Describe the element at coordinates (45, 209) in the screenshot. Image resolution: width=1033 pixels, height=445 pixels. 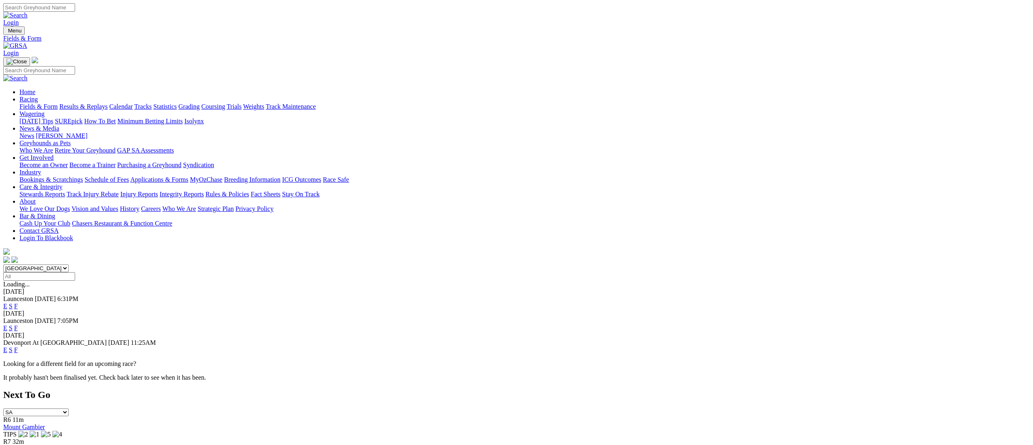
I see `a: We Love Our Dogs` at that location.